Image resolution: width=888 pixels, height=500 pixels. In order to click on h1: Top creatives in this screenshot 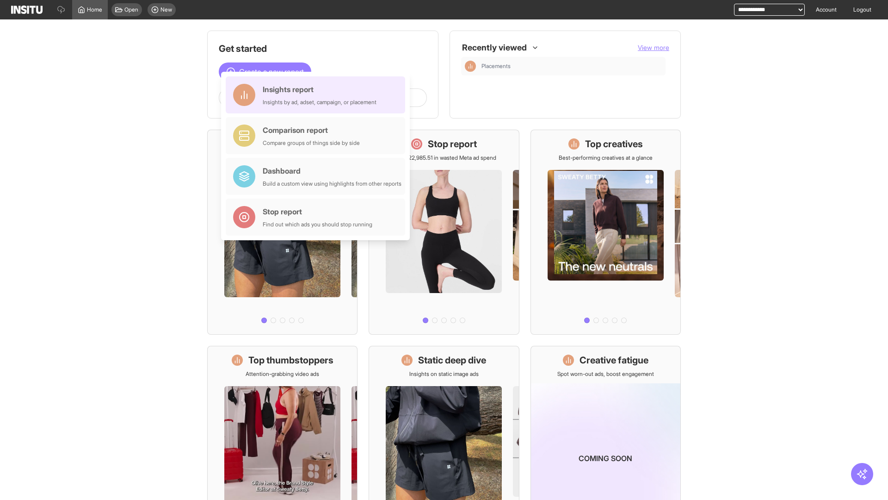, I will do `click(614, 144)`.